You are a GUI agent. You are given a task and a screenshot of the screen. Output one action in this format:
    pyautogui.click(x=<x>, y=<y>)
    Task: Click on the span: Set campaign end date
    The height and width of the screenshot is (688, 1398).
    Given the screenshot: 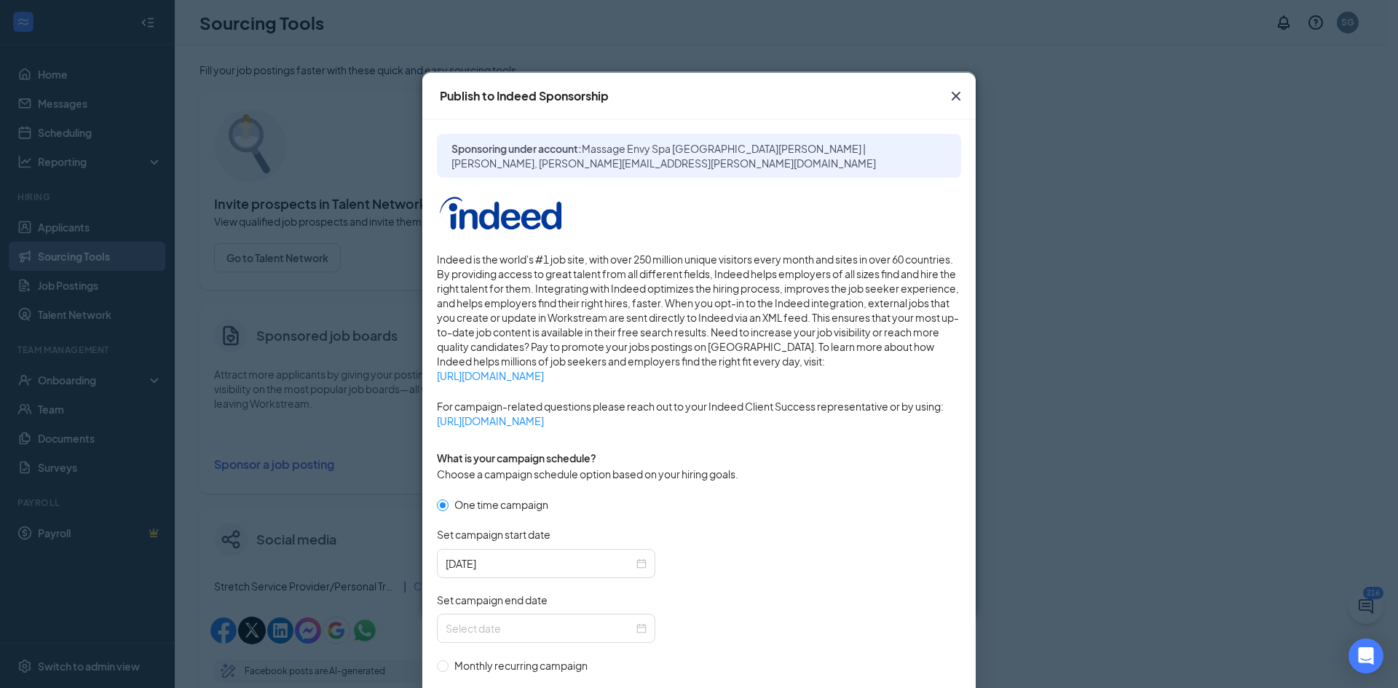 What is the action you would take?
    pyautogui.click(x=492, y=600)
    